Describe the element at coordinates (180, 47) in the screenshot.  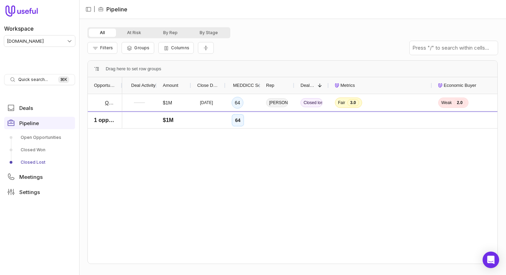
I see `span: Columns` at that location.